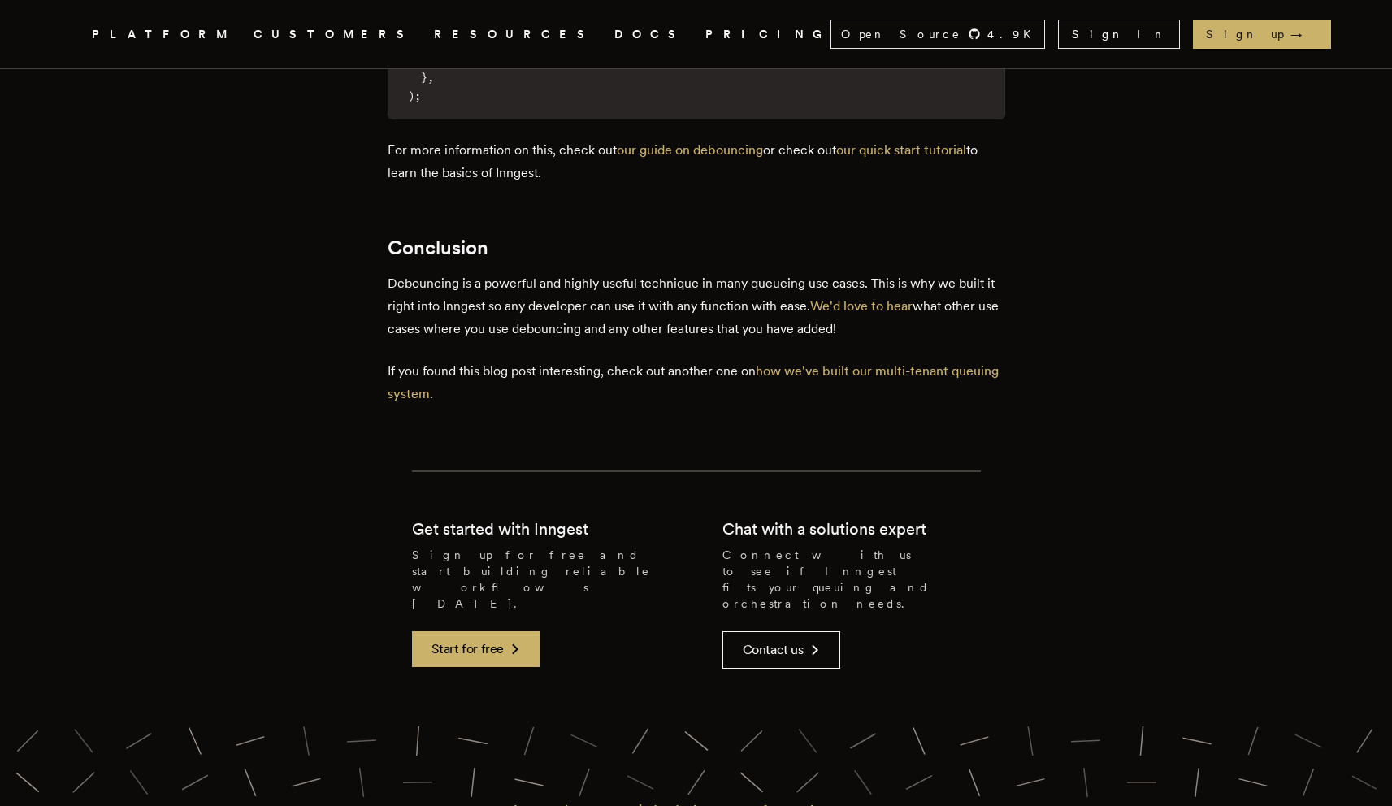 The height and width of the screenshot is (806, 1392). I want to click on a: our quick start tutorial, so click(901, 150).